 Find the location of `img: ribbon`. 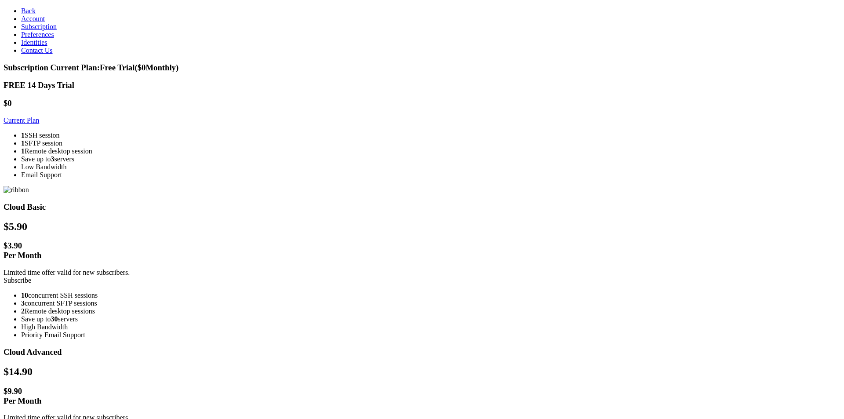

img: ribbon is located at coordinates (16, 190).